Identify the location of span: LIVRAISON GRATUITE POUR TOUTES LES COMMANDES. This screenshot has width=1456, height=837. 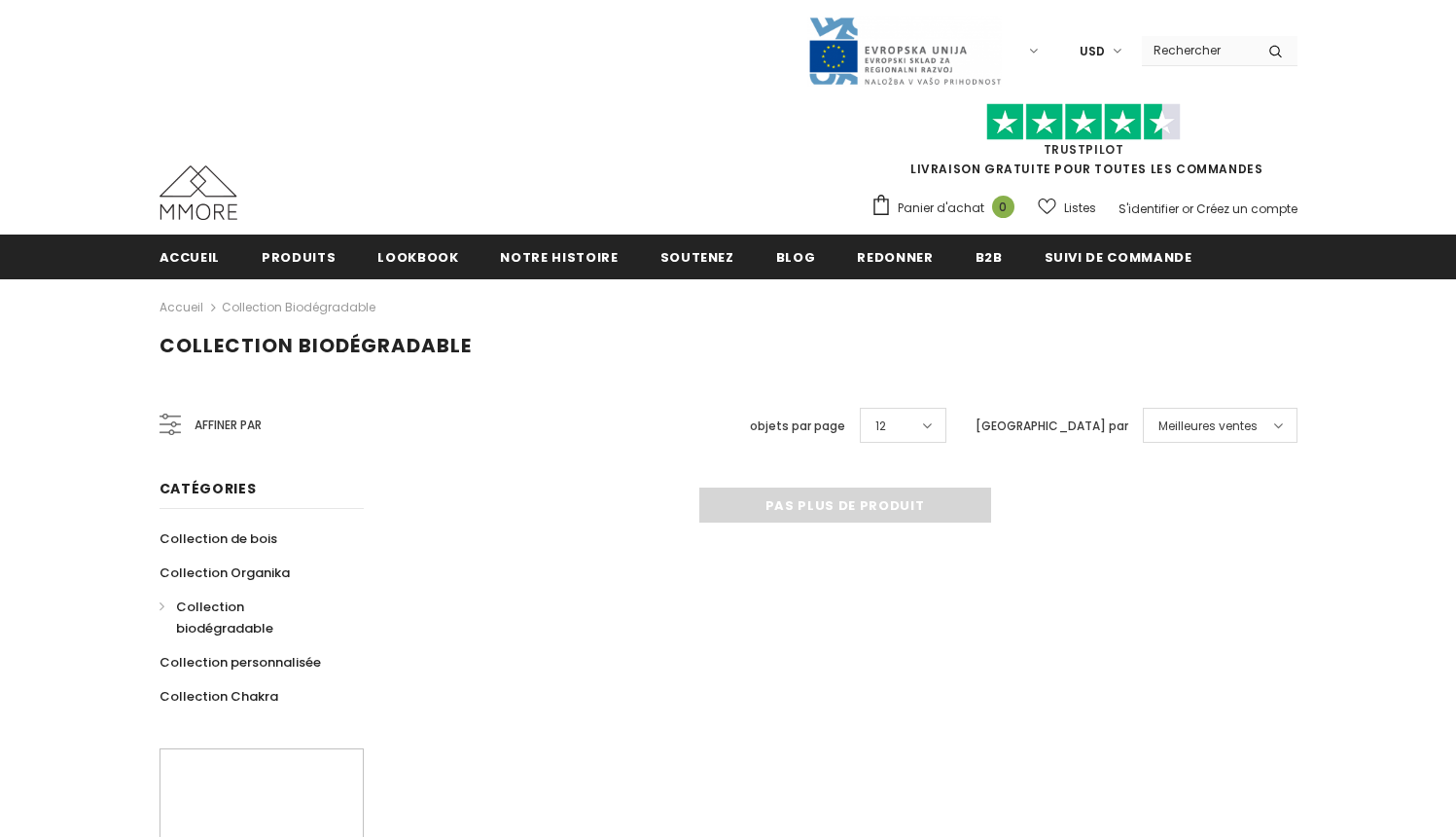
(1084, 144).